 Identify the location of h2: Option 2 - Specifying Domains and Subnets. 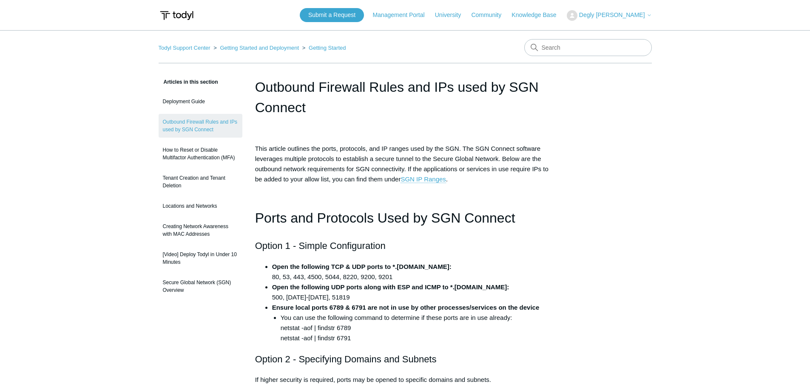
(405, 359).